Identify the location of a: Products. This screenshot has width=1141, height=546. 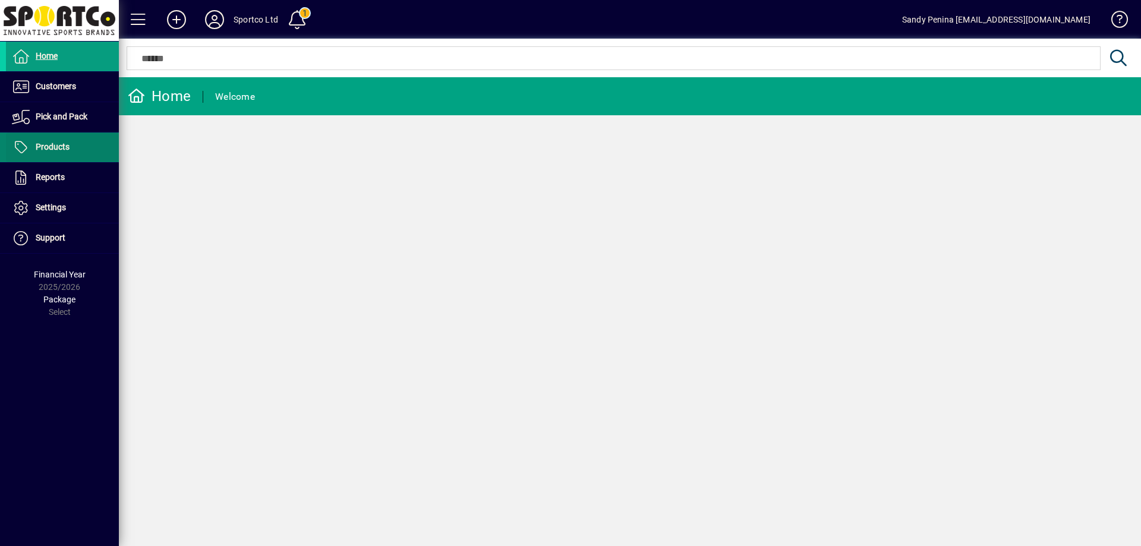
(62, 147).